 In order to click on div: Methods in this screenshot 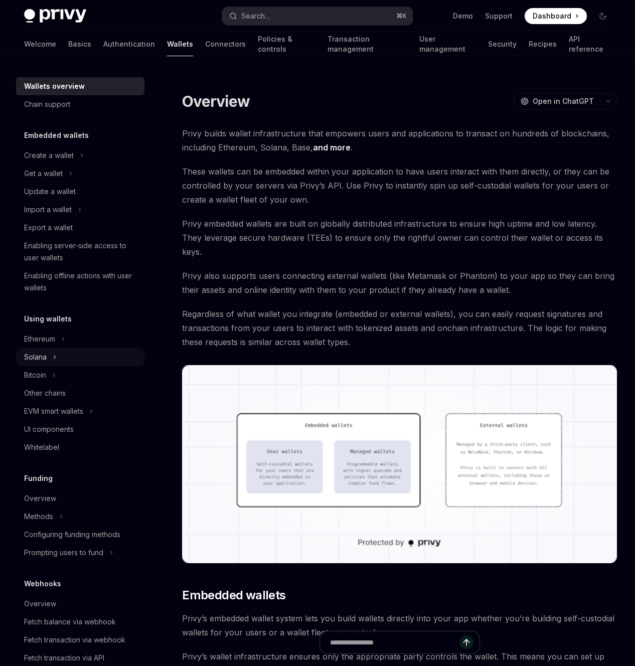, I will do `click(39, 516)`.